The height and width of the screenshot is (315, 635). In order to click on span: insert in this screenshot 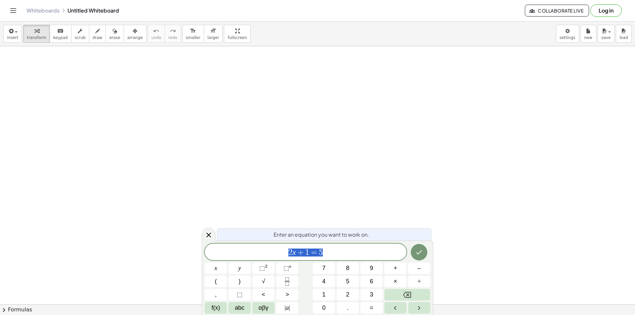, I will do `click(13, 38)`.